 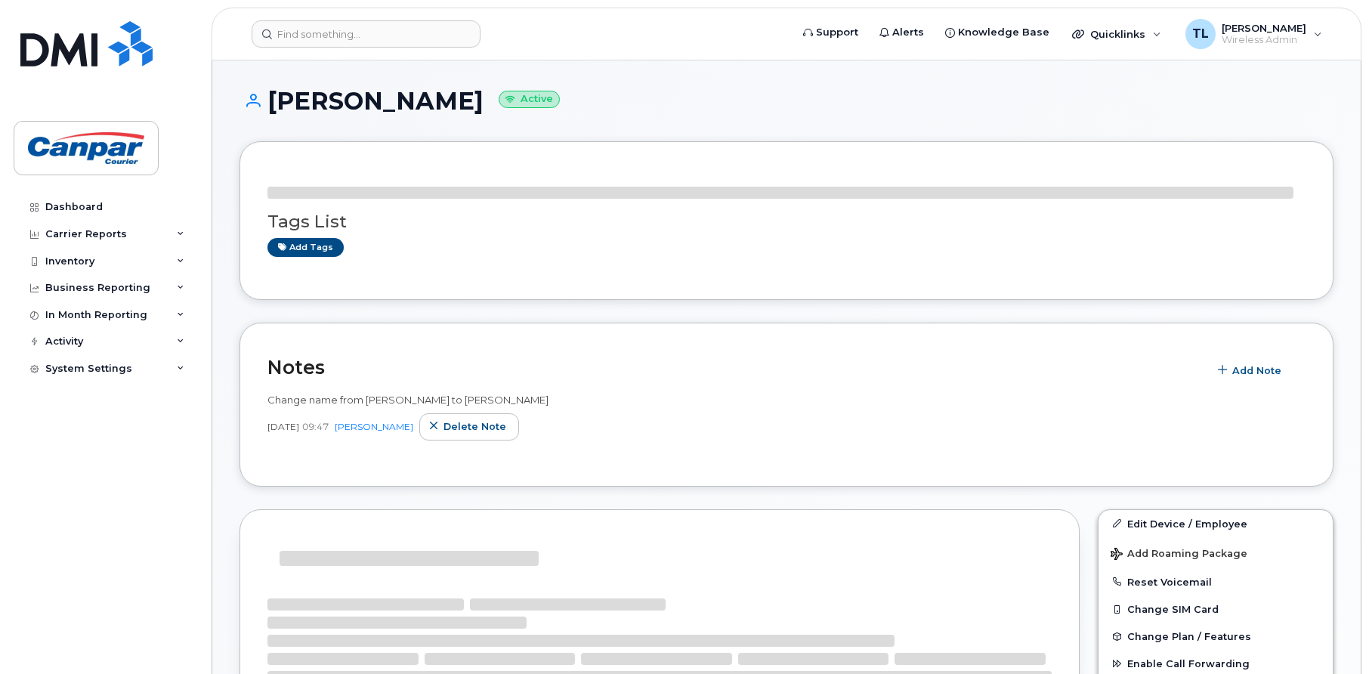 What do you see at coordinates (475, 426) in the screenshot?
I see `span: Delete note` at bounding box center [475, 426].